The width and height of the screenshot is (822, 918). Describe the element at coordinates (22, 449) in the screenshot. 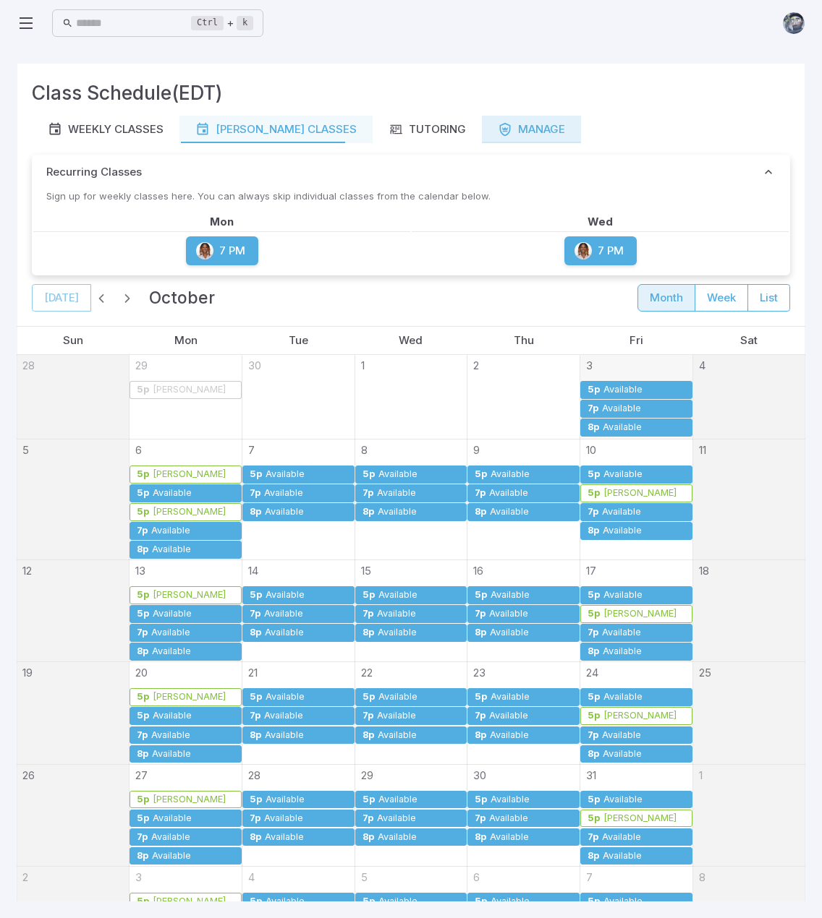

I see `a: October 5, 2025` at that location.